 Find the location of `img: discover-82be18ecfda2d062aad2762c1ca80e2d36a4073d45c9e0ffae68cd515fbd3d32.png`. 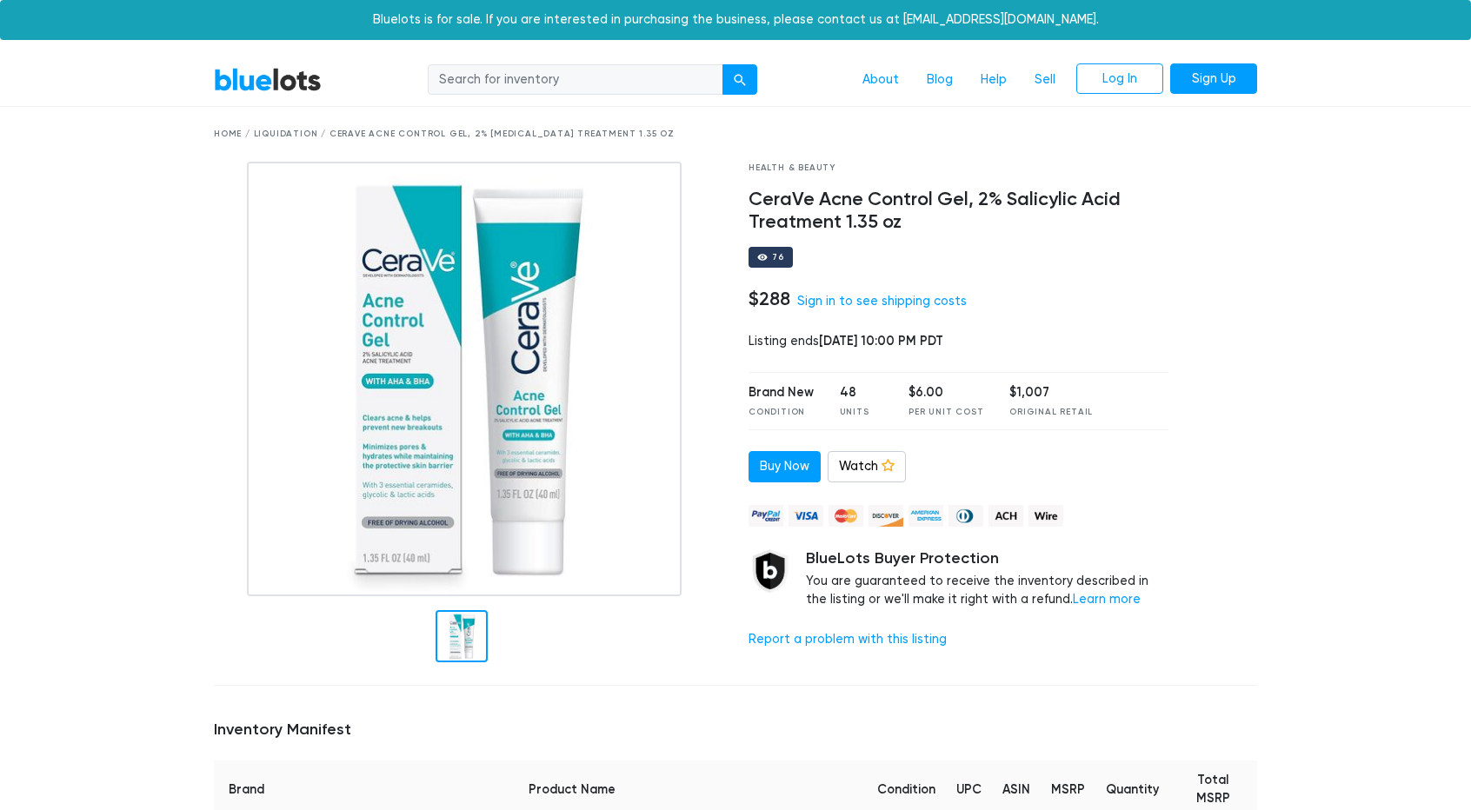

img: discover-82be18ecfda2d062aad2762c1ca80e2d36a4073d45c9e0ffae68cd515fbd3d32.png is located at coordinates (886, 516).